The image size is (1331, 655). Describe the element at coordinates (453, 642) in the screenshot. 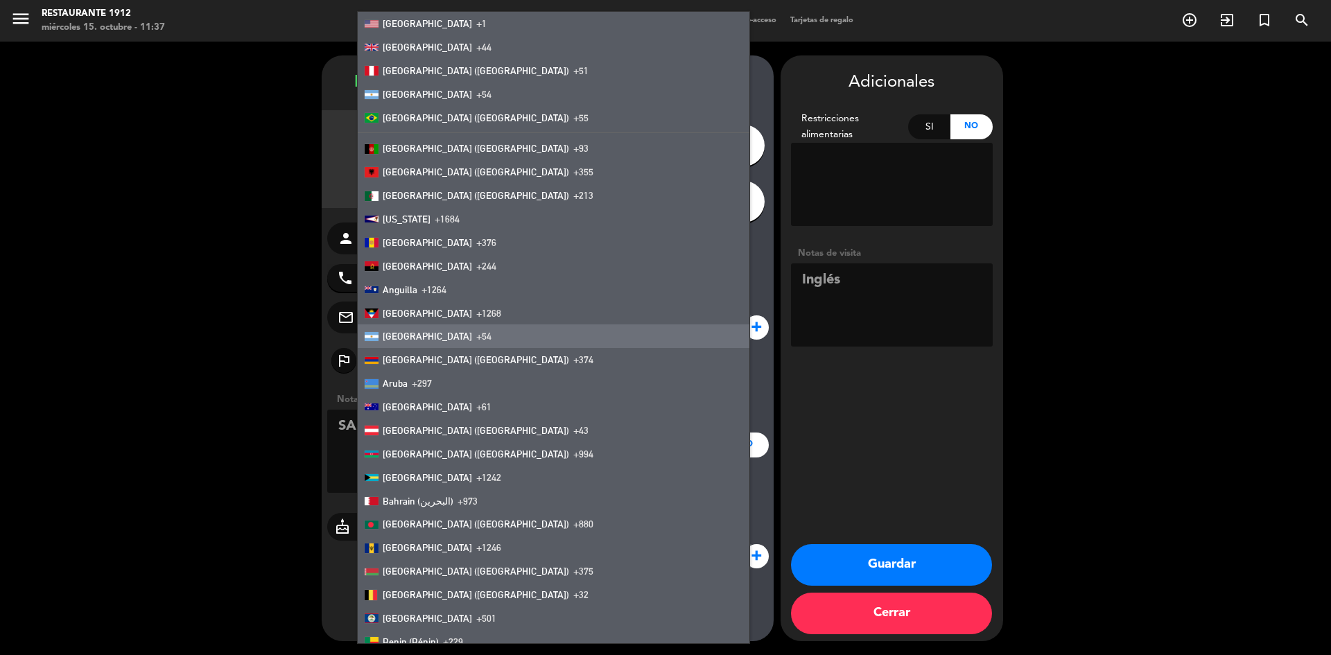

I see `span: +229` at that location.